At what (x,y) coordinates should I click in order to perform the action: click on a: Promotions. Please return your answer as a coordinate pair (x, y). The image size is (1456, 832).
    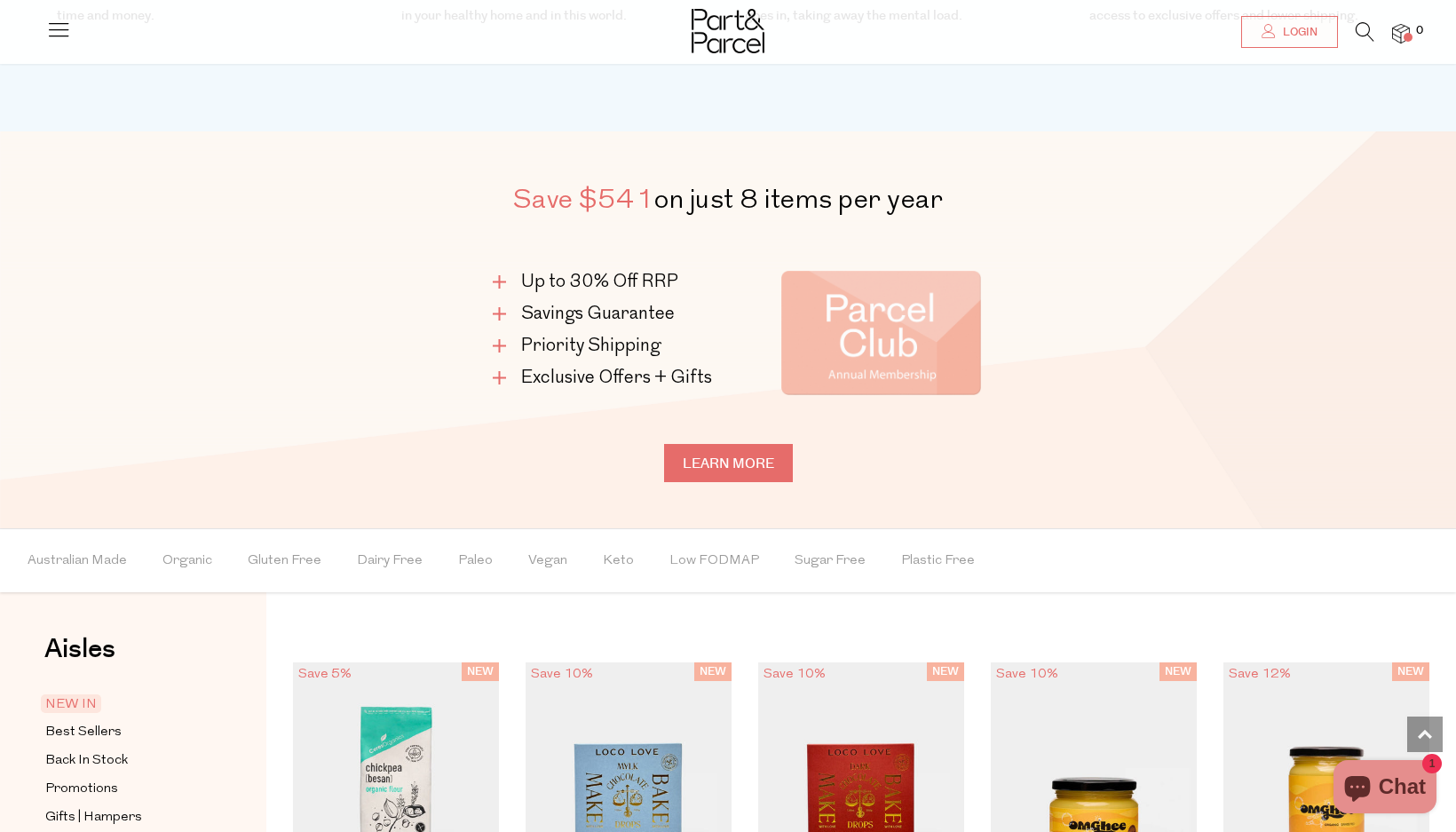
    Looking at the image, I should click on (126, 789).